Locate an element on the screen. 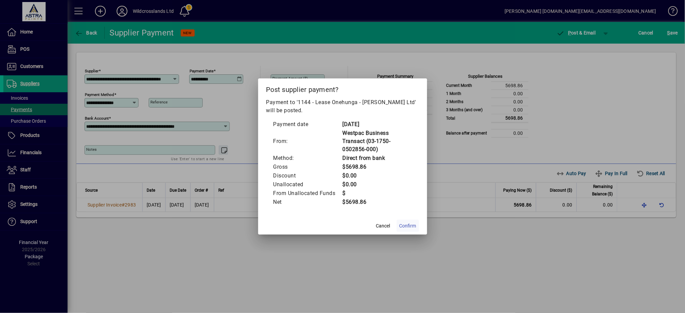 The width and height of the screenshot is (685, 313). td: From: is located at coordinates (308, 141).